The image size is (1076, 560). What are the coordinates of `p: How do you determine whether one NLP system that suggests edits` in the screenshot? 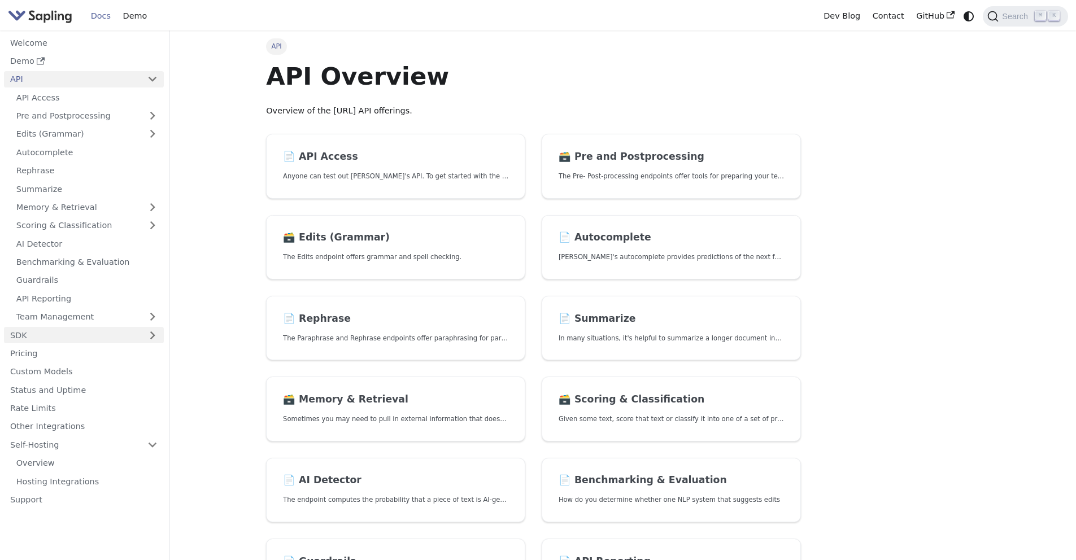 It's located at (671, 500).